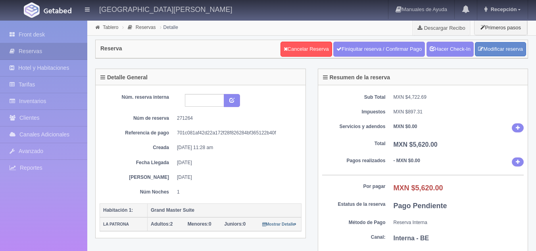 This screenshot has width=536, height=251. Describe the element at coordinates (459, 223) in the screenshot. I see `dd: Reserva Interna` at that location.